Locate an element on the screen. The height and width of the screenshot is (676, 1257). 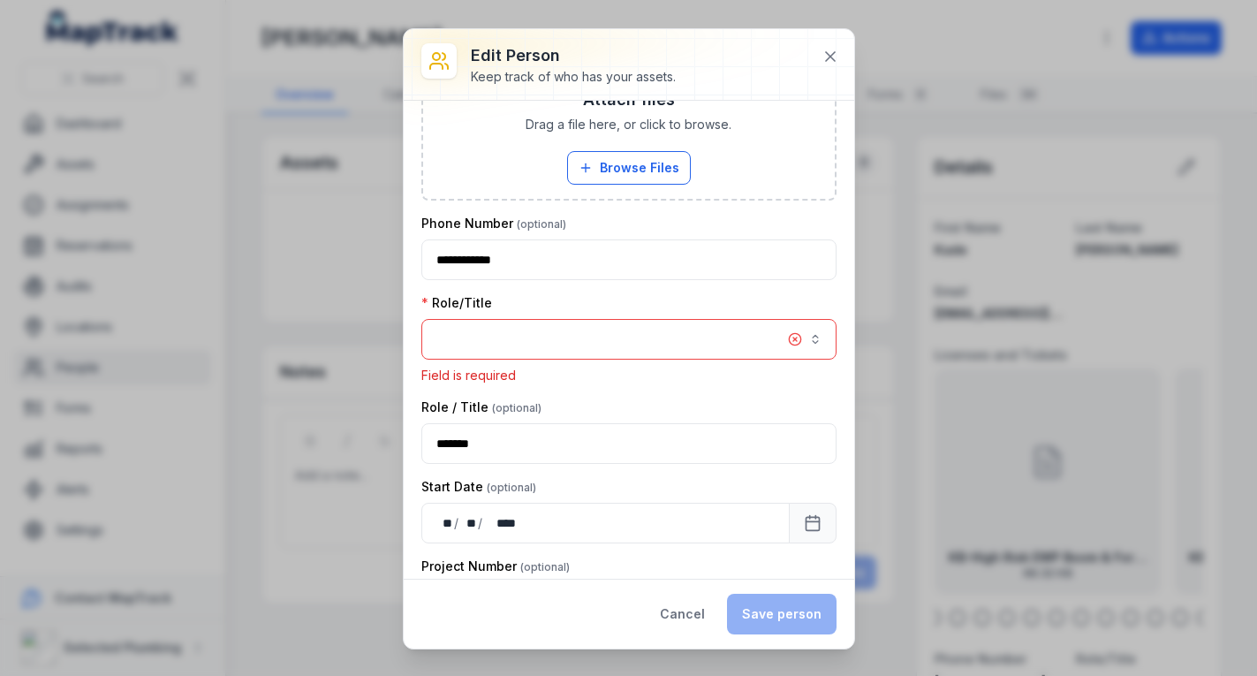
div: year, is located at coordinates (501, 523).